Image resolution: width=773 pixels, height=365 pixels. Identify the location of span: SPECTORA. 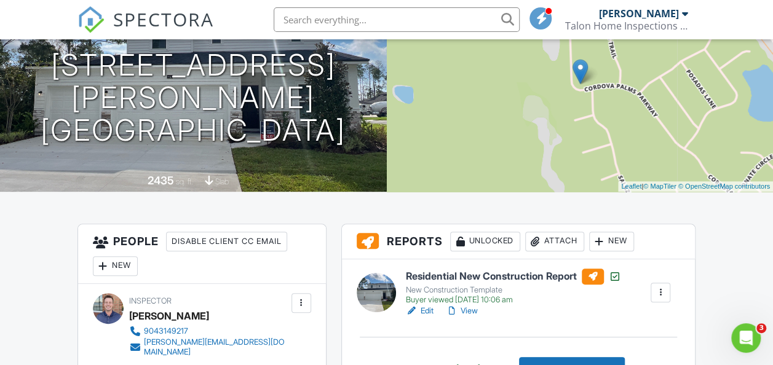
(164, 19).